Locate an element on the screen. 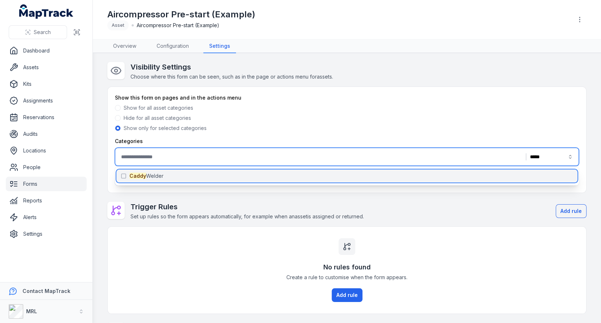 This screenshot has width=601, height=323. h3: No rules found is located at coordinates (347, 267).